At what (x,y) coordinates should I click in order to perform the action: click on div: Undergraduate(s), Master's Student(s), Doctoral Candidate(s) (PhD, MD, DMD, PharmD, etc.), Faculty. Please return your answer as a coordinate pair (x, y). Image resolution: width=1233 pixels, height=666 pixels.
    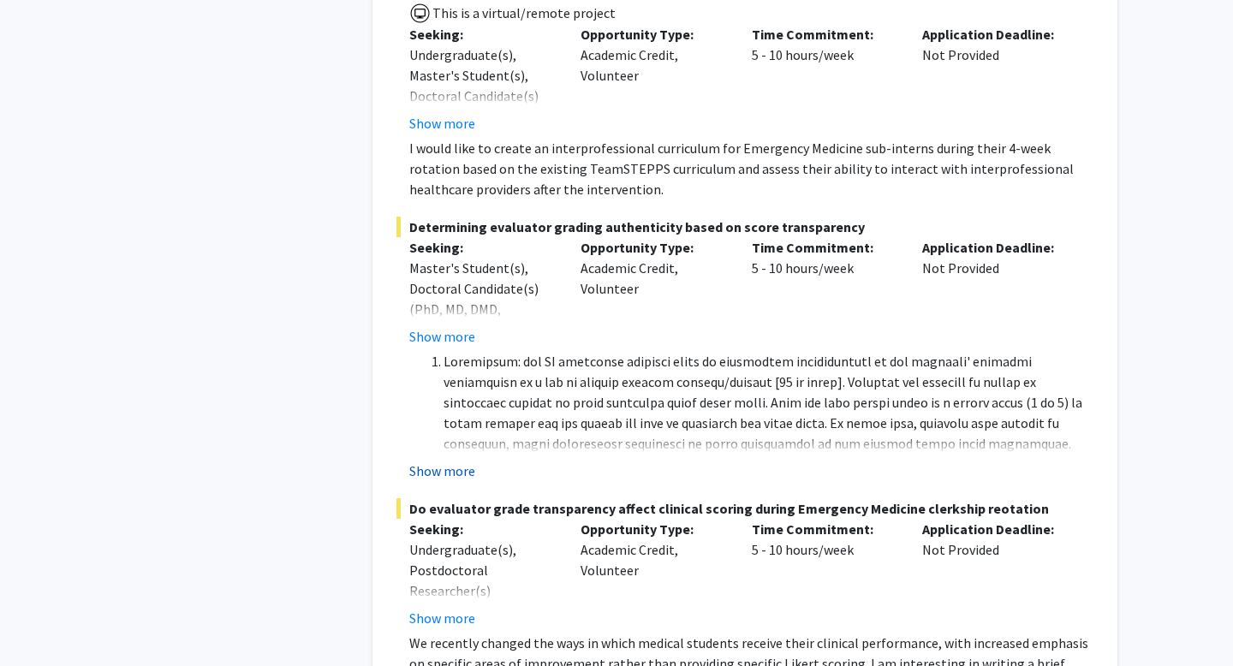
    Looking at the image, I should click on (482, 96).